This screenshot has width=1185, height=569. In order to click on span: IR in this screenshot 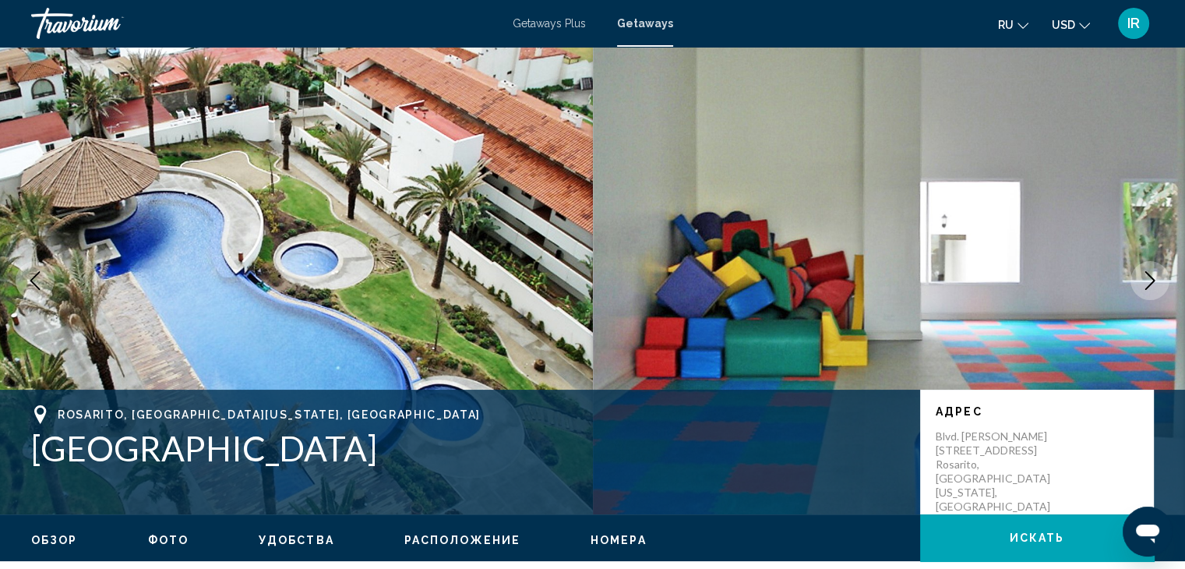, I will do `click(1133, 23)`.